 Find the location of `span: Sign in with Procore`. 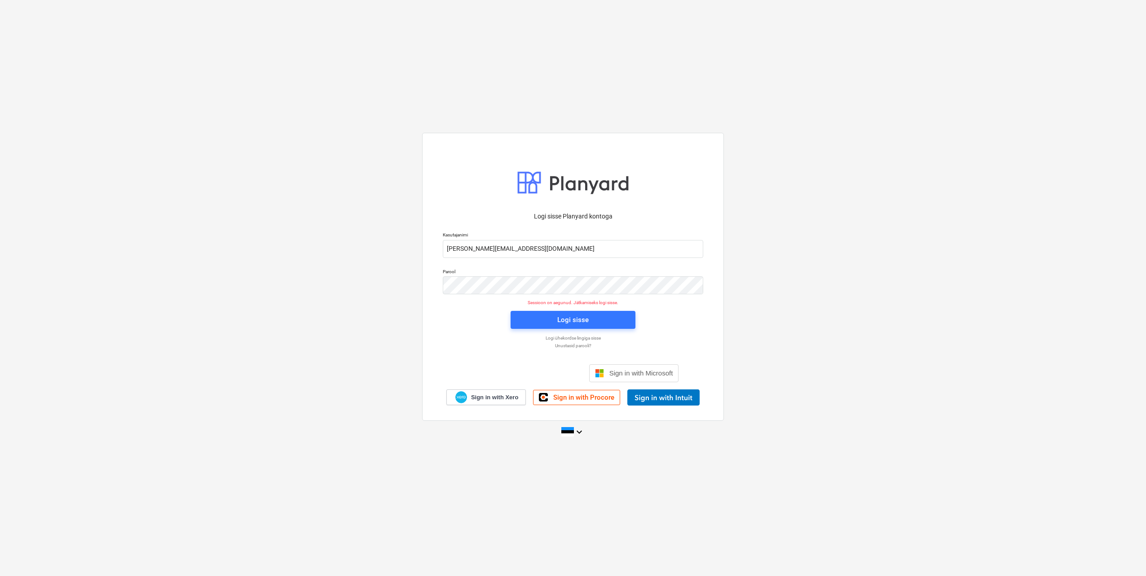

span: Sign in with Procore is located at coordinates (584, 398).